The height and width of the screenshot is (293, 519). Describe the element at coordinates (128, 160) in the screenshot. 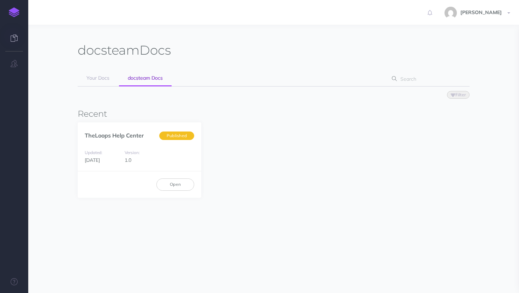

I see `span: 1.0` at that location.